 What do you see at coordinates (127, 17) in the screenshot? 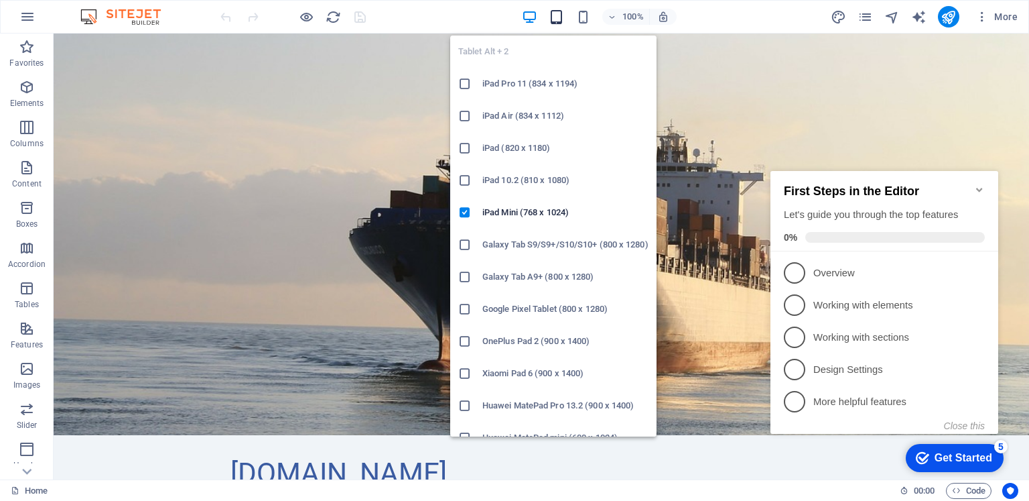
I see `img: Editor Logo` at bounding box center [127, 17].